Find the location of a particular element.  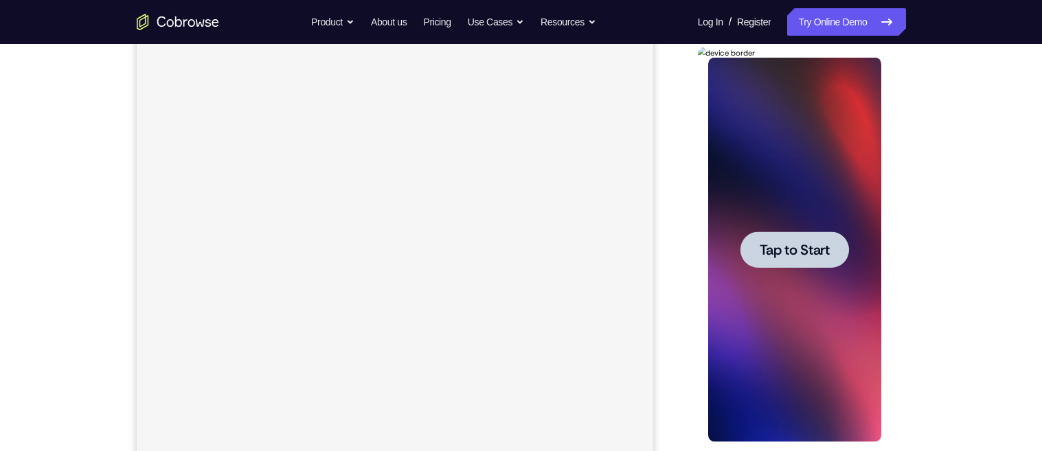

button: Product is located at coordinates (333, 22).